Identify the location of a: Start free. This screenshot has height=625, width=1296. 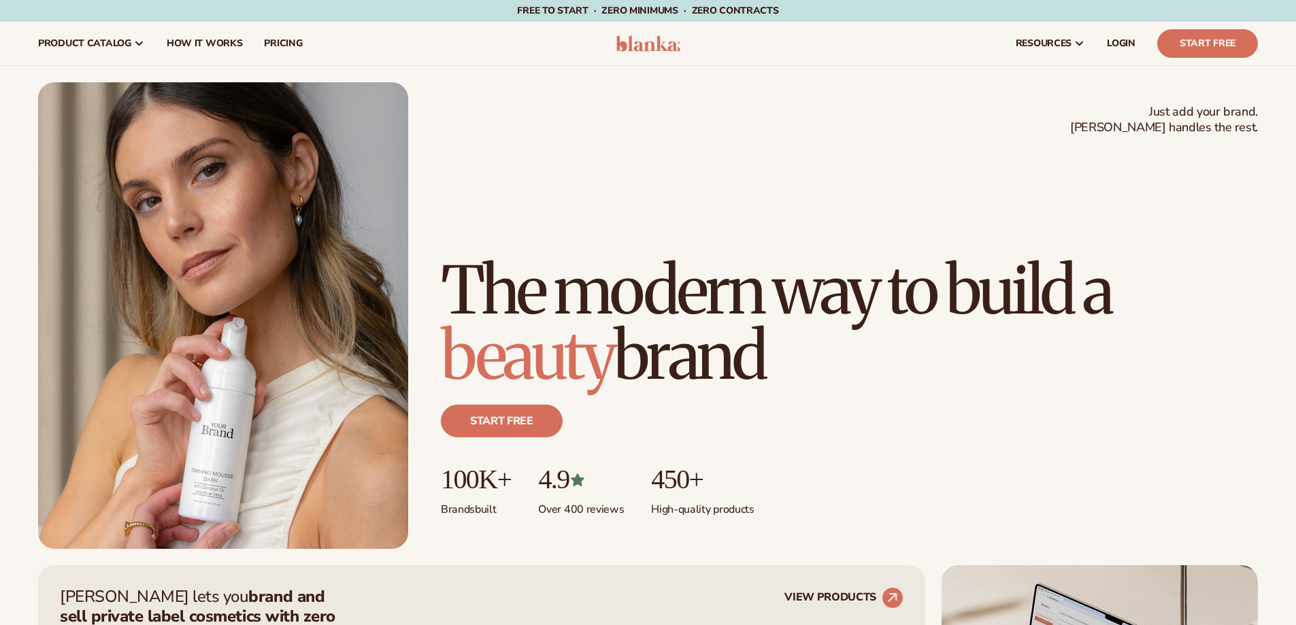
(501, 421).